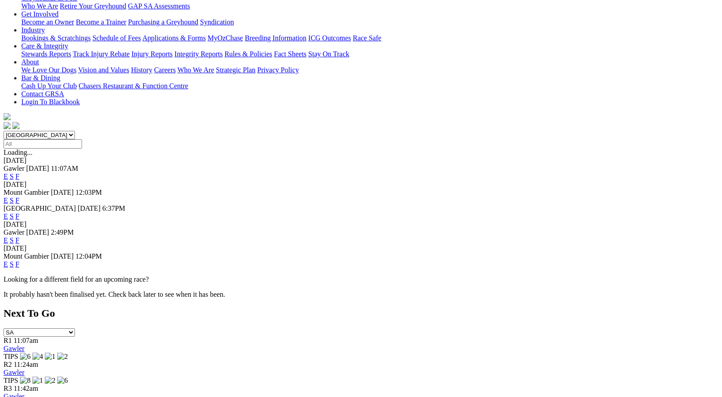 The image size is (722, 397). I want to click on span: Loading..., so click(18, 152).